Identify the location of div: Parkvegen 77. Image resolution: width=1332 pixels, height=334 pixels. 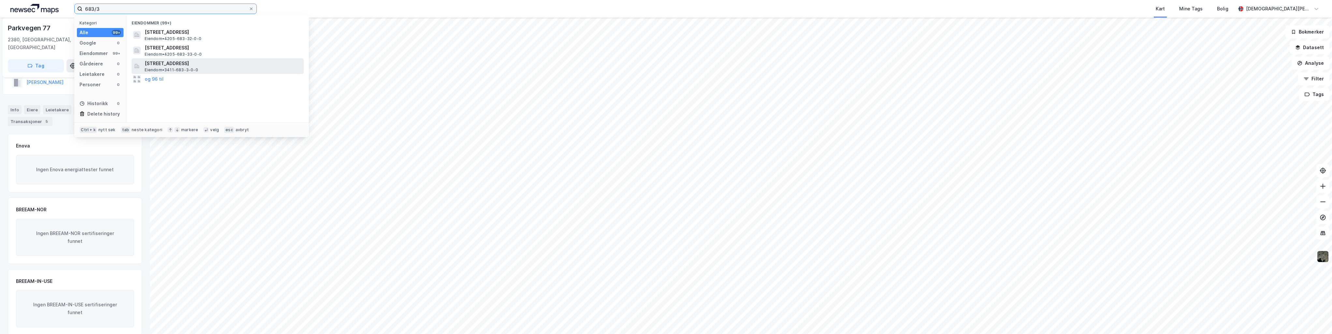
(30, 28).